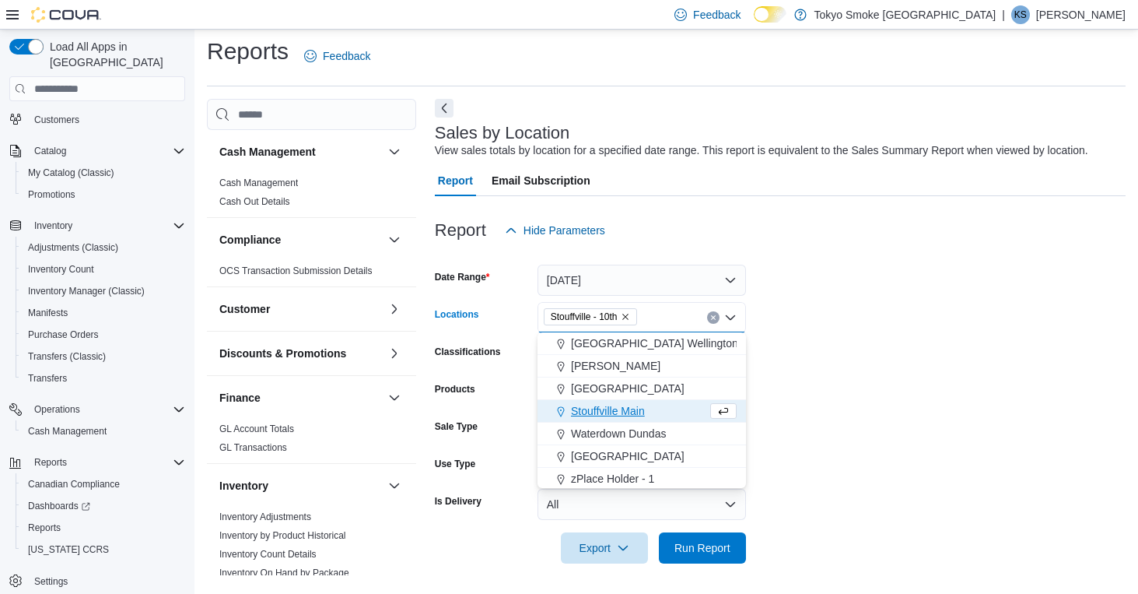 The width and height of the screenshot is (1138, 594). Describe the element at coordinates (63, 335) in the screenshot. I see `a: Purchase Orders` at that location.